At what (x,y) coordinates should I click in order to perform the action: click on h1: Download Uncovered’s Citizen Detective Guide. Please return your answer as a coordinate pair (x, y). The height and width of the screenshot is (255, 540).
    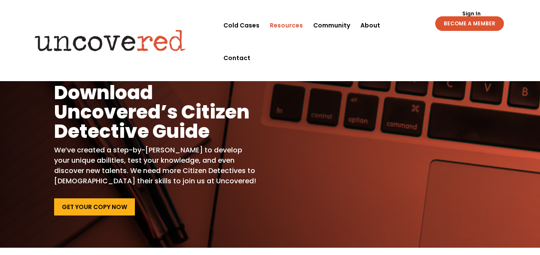
    Looking at the image, I should click on (156, 114).